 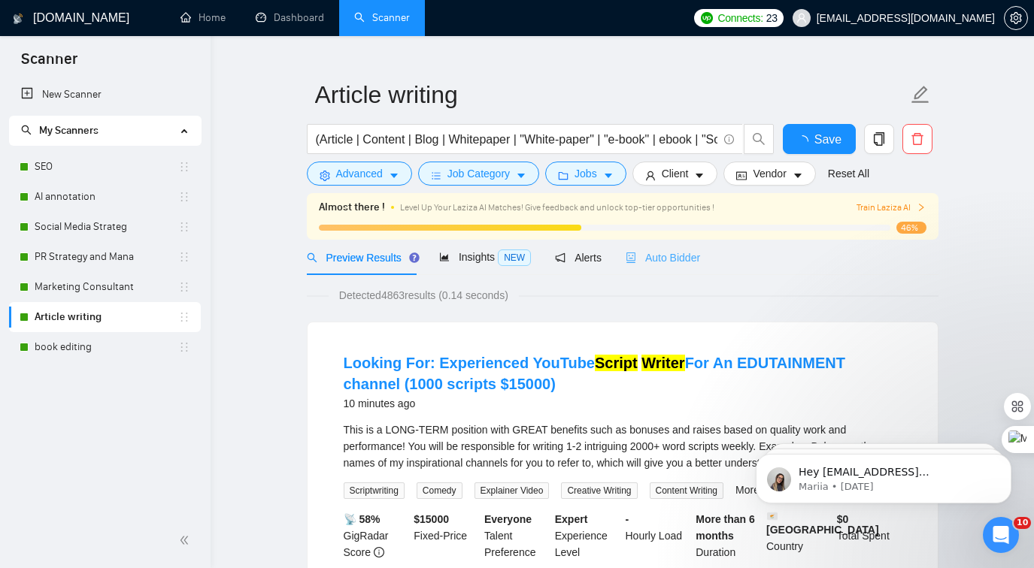 What do you see at coordinates (478, 174) in the screenshot?
I see `span: Job Category` at bounding box center [478, 174].